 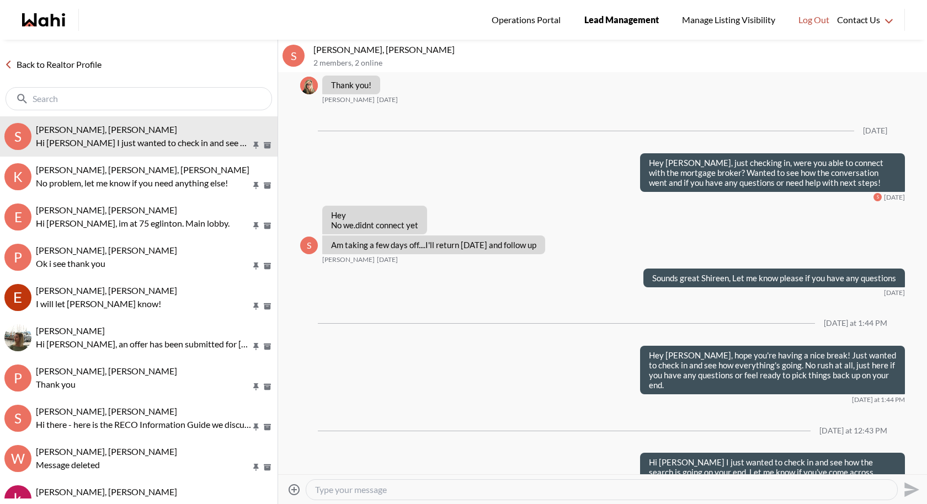 I want to click on p: Hi there - here is the RECO Information Guide we discussed, you can also find it in the email we ..., so click(x=143, y=425).